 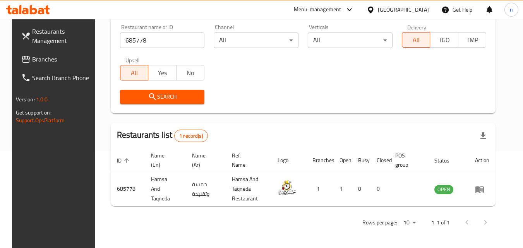 What do you see at coordinates (34, 113) in the screenshot?
I see `span: Get support on:` at bounding box center [34, 113].